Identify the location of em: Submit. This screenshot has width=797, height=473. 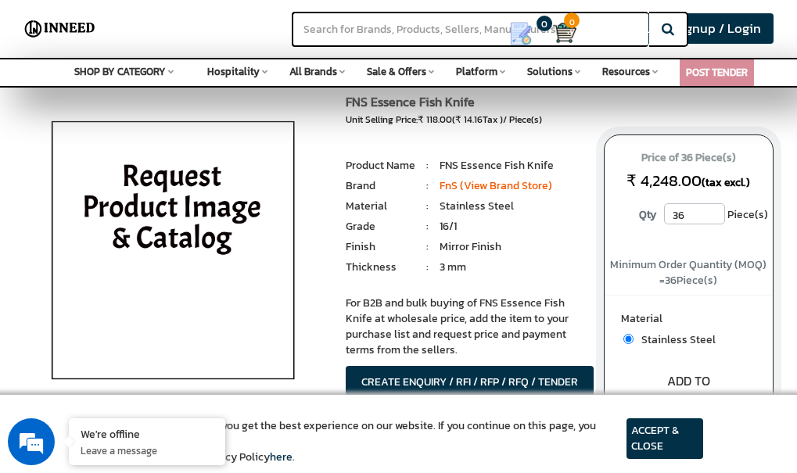
(256, 375).